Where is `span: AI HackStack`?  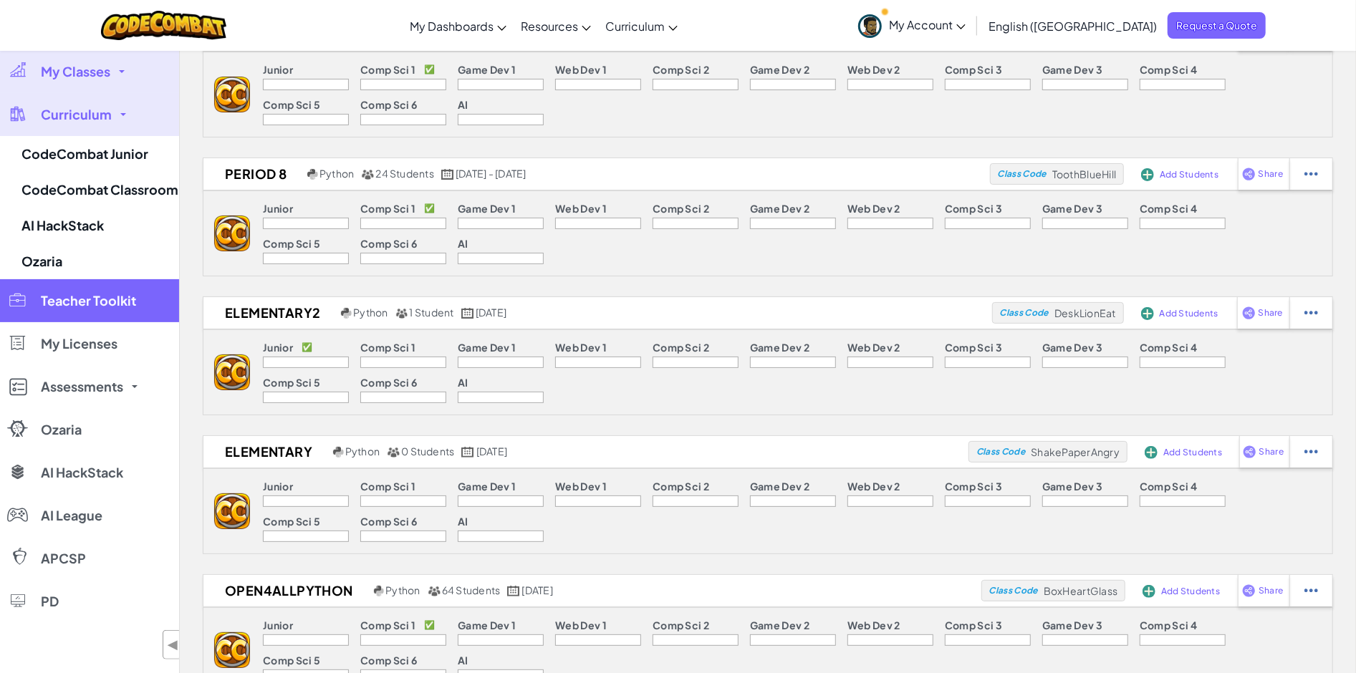 span: AI HackStack is located at coordinates (82, 473).